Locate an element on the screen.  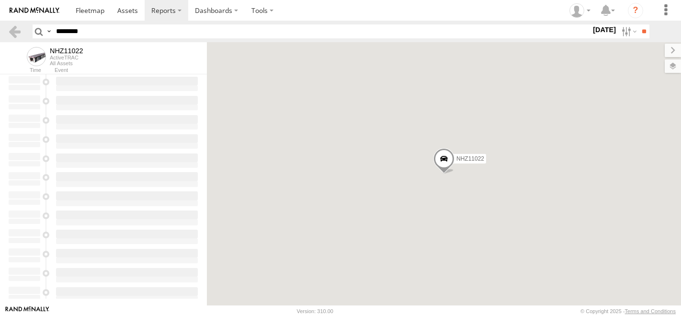
label: Search Query is located at coordinates (49, 31).